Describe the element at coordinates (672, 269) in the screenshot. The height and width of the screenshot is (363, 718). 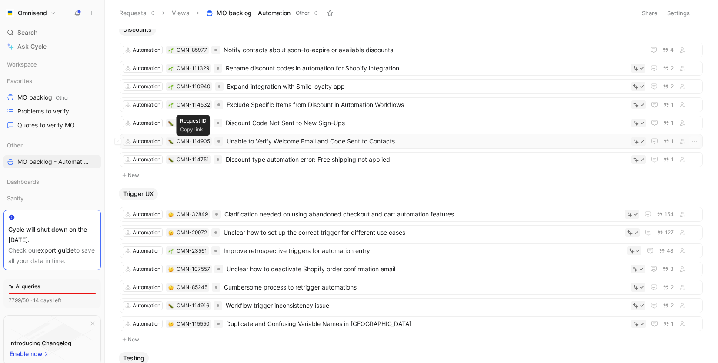
I see `span: 3` at that location.